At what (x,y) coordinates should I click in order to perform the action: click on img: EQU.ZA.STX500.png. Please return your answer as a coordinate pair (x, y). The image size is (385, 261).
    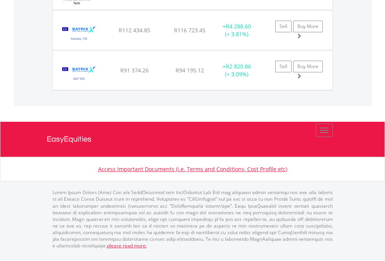
    Looking at the image, I should click on (79, 74).